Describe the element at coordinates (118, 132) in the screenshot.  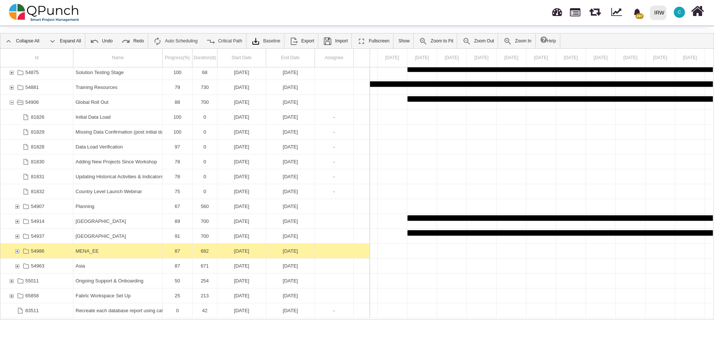
I see `div: Missing Data Confirmation (post initial data load)` at that location.